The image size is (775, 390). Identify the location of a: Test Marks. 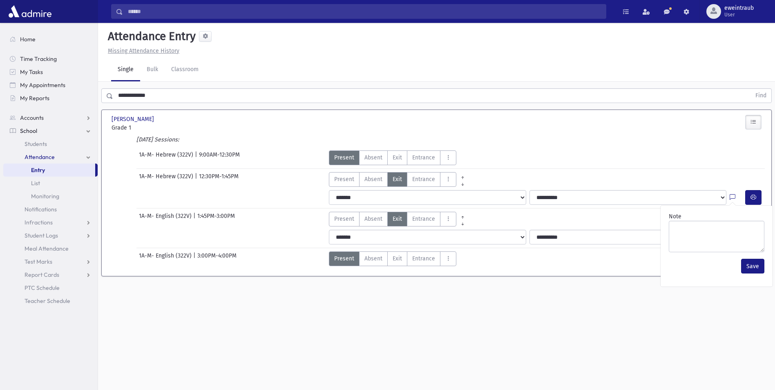
(50, 261).